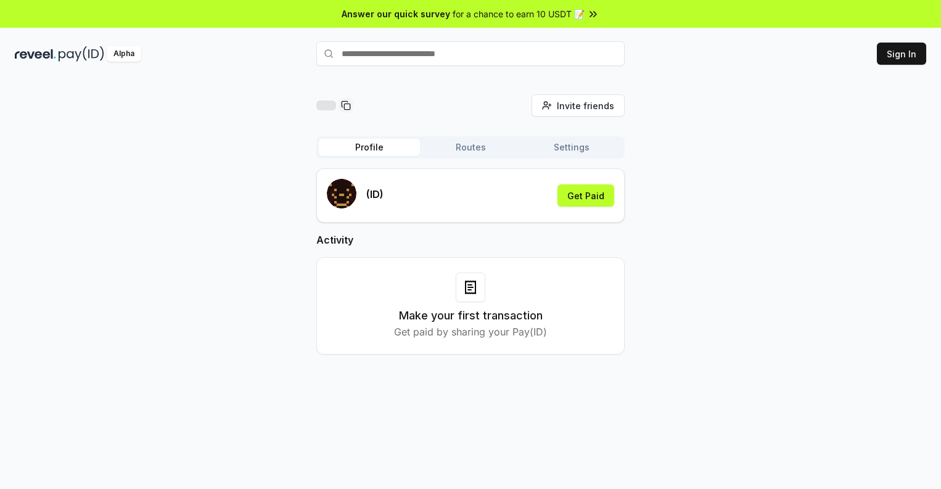 This screenshot has width=941, height=489. I want to click on span: for a chance to earn 10 USDT 📝, so click(519, 14).